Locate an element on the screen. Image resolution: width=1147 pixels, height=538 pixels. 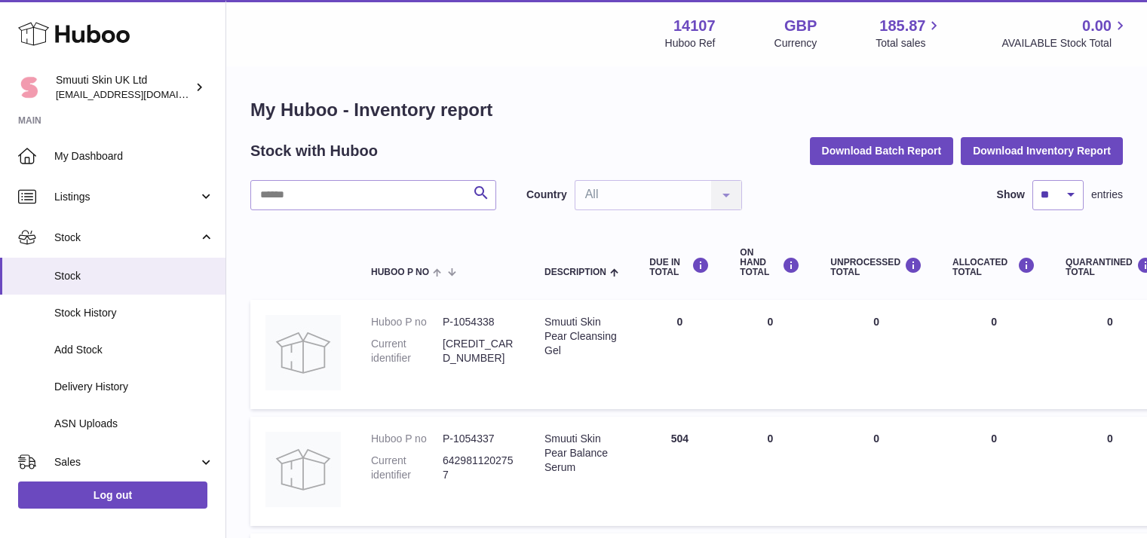
span: Stock History is located at coordinates (134, 313).